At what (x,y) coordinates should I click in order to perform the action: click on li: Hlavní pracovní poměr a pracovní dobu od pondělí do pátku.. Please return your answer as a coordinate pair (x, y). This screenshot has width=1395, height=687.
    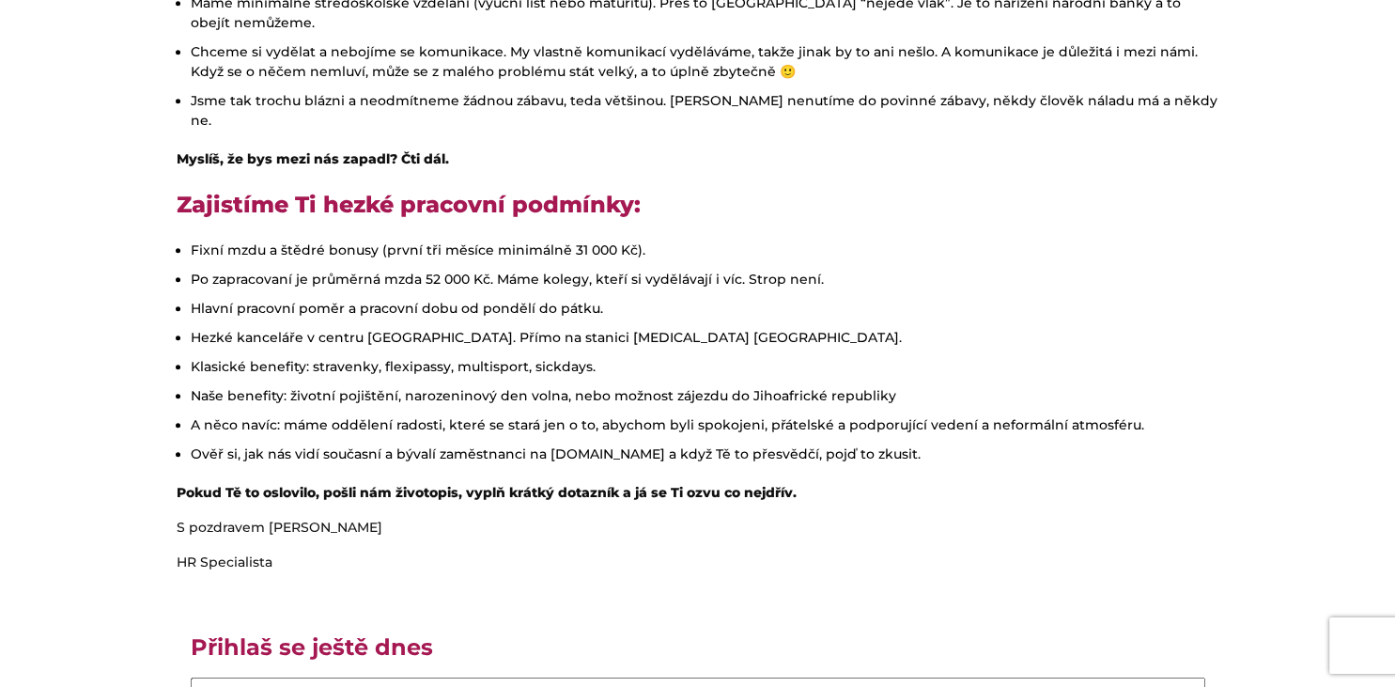
    Looking at the image, I should click on (705, 308).